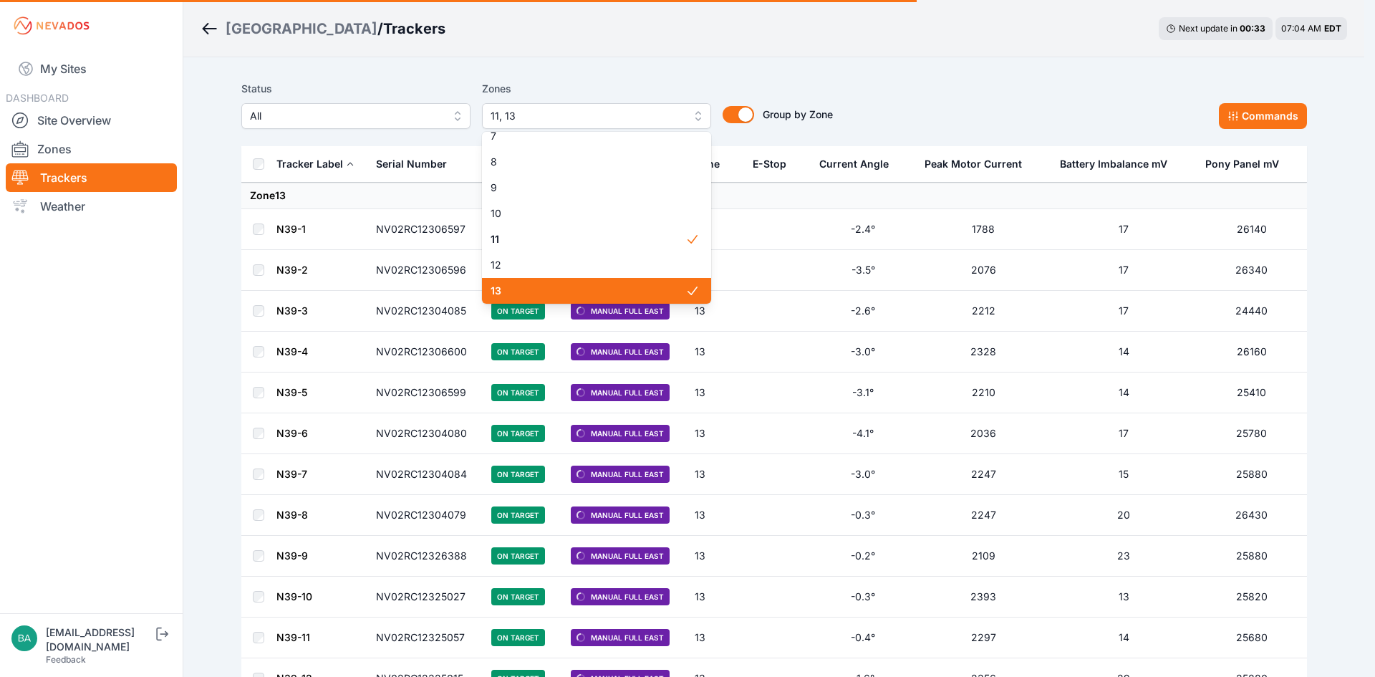  I want to click on span: 13, so click(588, 291).